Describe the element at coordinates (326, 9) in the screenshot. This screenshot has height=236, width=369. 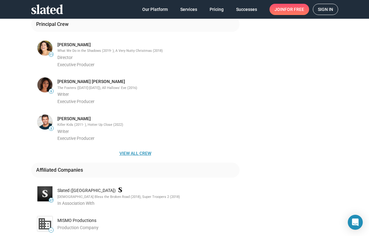
I see `a: Sign in` at that location.